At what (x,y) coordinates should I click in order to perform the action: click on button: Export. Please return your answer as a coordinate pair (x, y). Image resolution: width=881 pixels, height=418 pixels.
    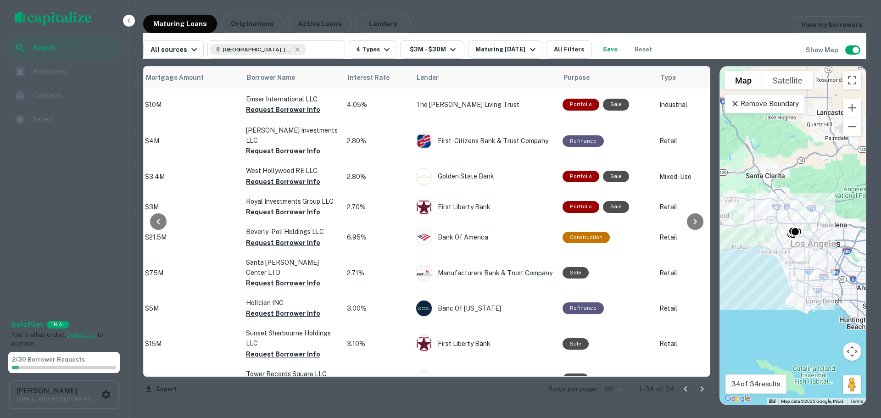
    Looking at the image, I should click on (161, 389).